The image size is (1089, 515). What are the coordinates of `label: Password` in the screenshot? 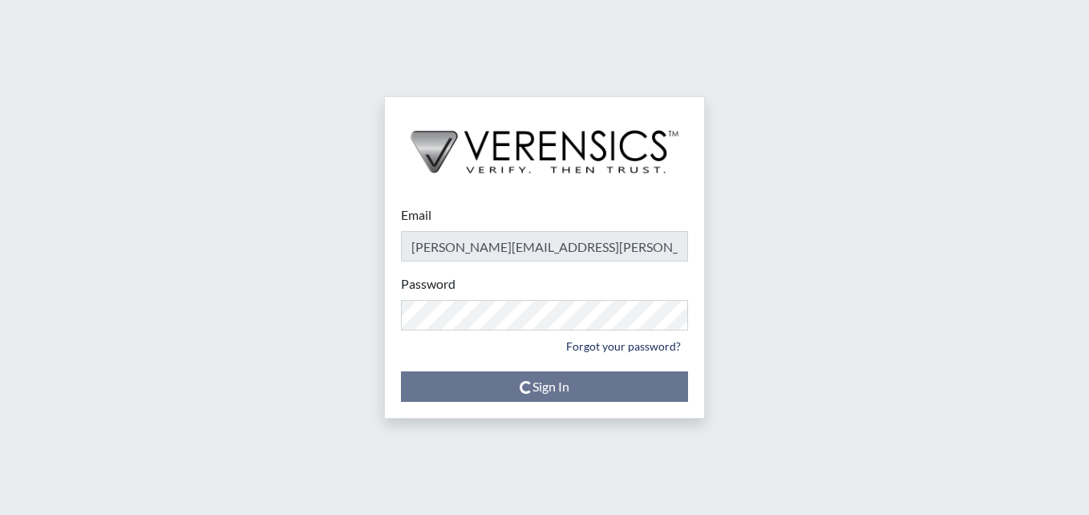 It's located at (428, 284).